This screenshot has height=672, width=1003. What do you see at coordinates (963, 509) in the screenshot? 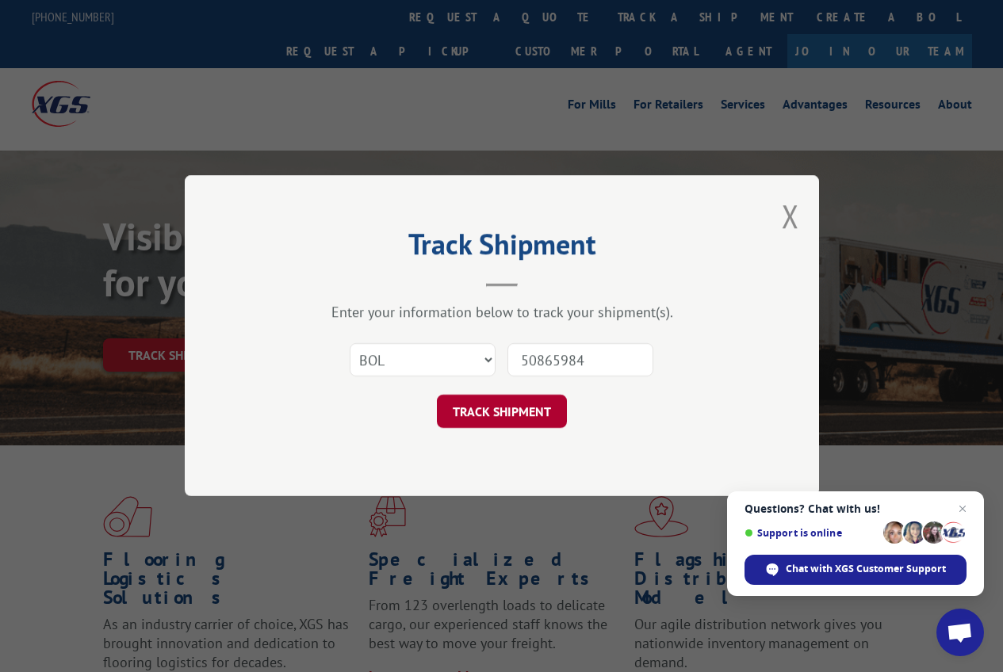
I see `span: Close chat` at bounding box center [963, 509].